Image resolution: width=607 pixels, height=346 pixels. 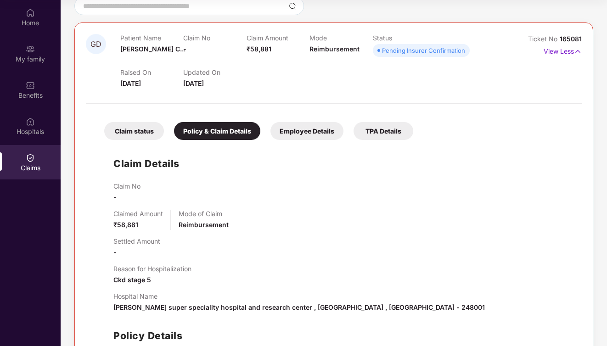 I want to click on p: Mode of Claim, so click(x=203, y=213).